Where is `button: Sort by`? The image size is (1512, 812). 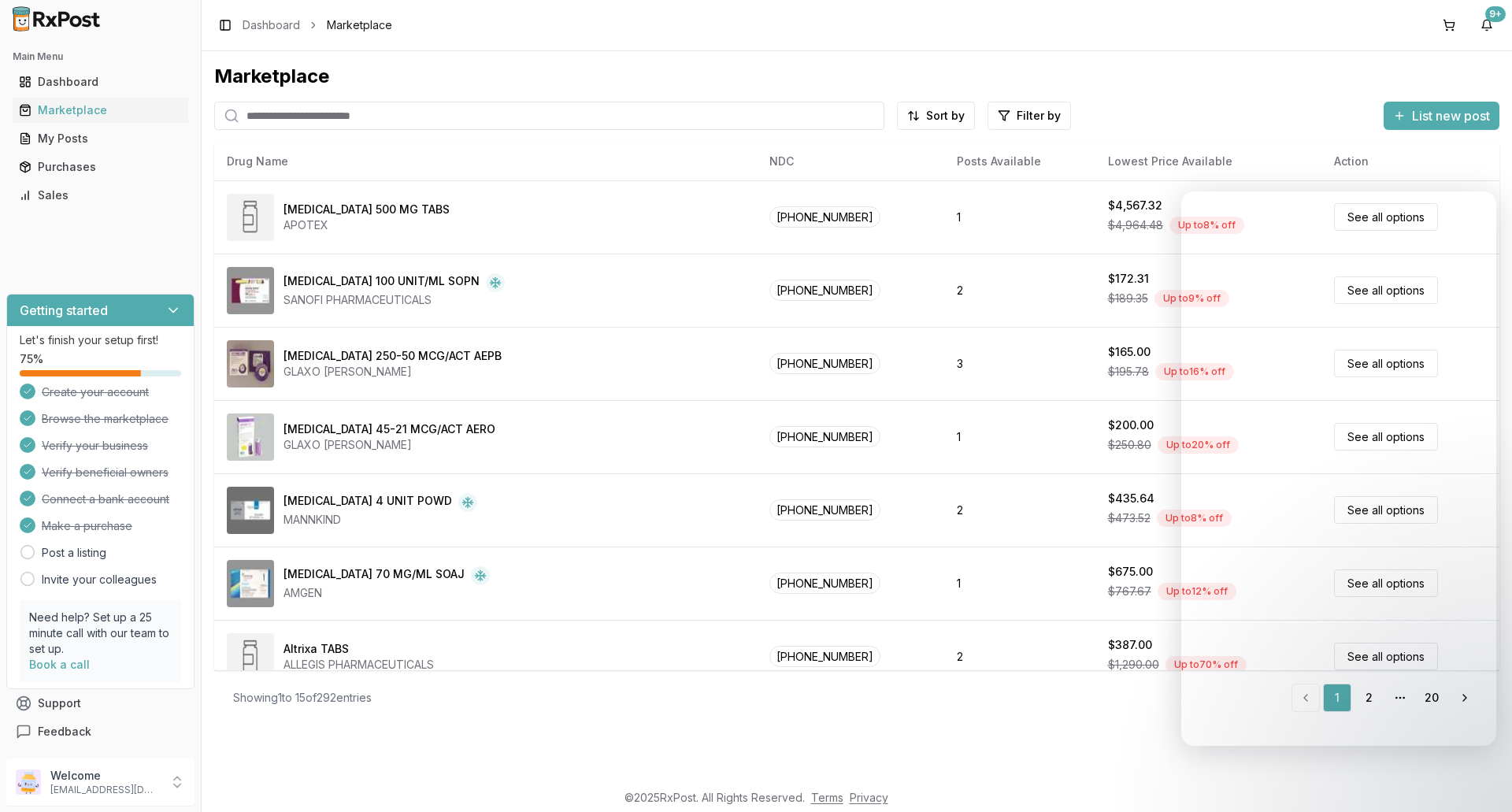
button: Sort by is located at coordinates (936, 116).